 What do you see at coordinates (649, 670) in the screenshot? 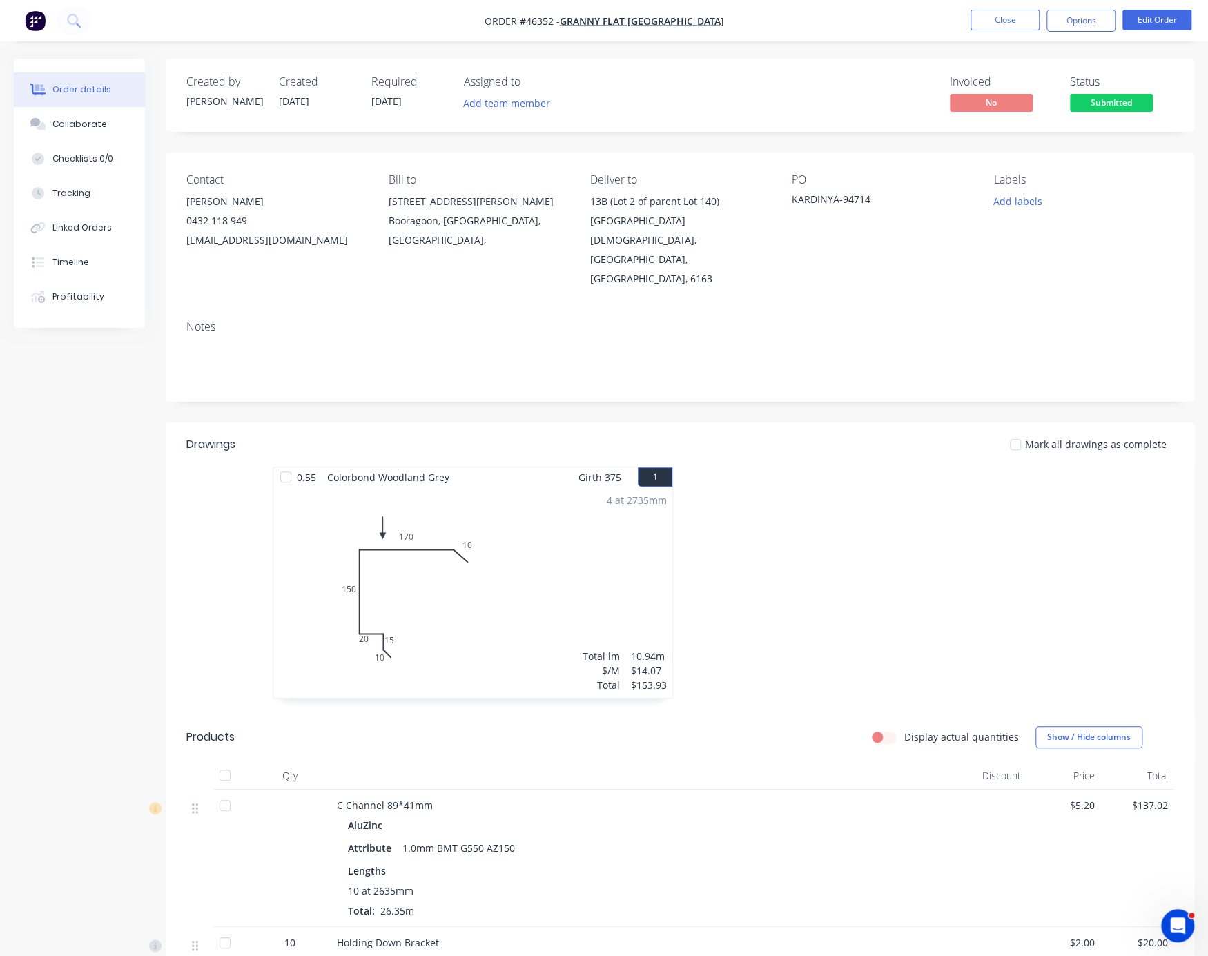
I see `div: $14.07` at bounding box center [649, 670].